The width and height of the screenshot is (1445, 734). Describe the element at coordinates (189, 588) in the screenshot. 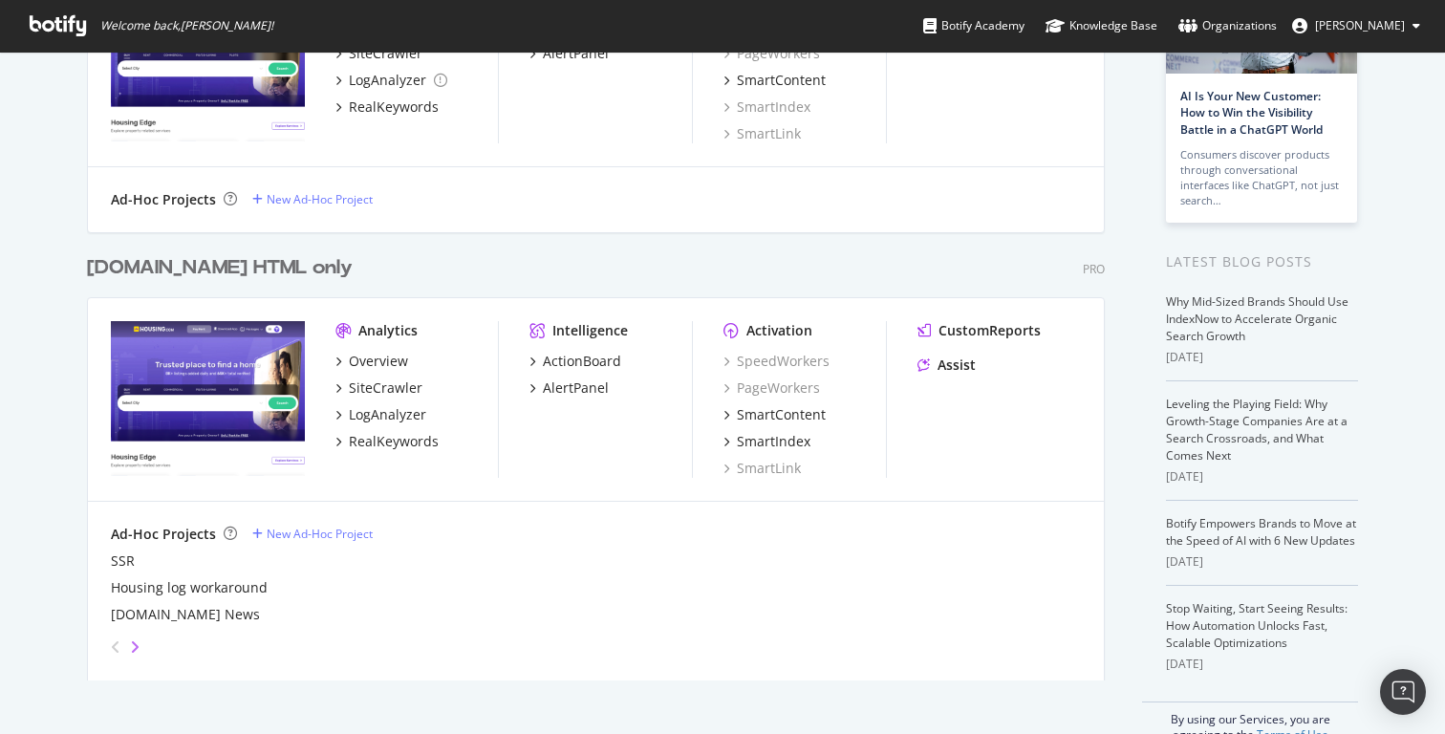

I see `a: Housing log workaround` at that location.